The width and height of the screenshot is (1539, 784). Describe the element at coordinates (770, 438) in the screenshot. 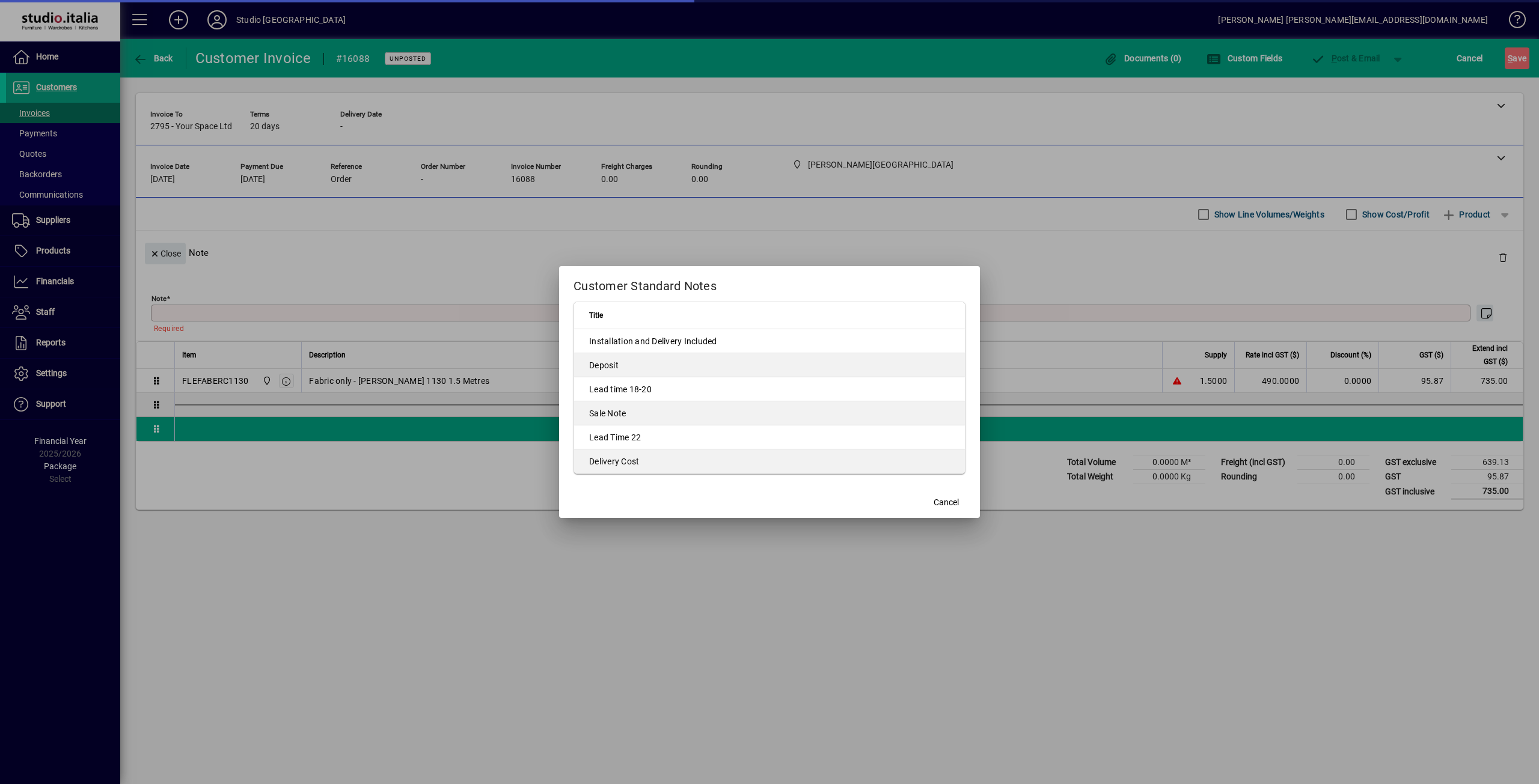

I see `td: Lead Time 22` at that location.